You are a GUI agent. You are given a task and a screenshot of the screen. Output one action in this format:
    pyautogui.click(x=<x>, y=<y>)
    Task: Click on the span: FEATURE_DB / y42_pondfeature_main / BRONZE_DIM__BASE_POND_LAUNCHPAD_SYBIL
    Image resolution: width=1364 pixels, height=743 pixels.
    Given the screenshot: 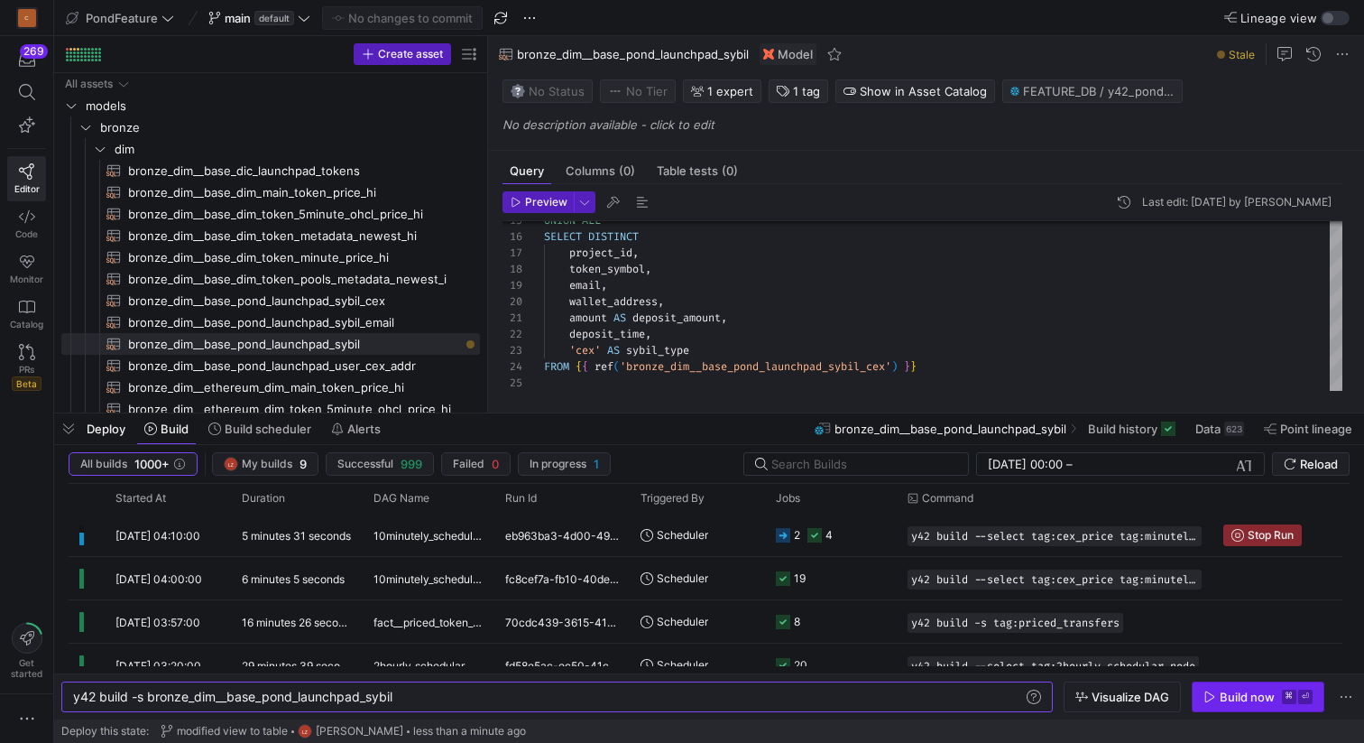 What is the action you would take?
    pyautogui.click(x=1099, y=91)
    